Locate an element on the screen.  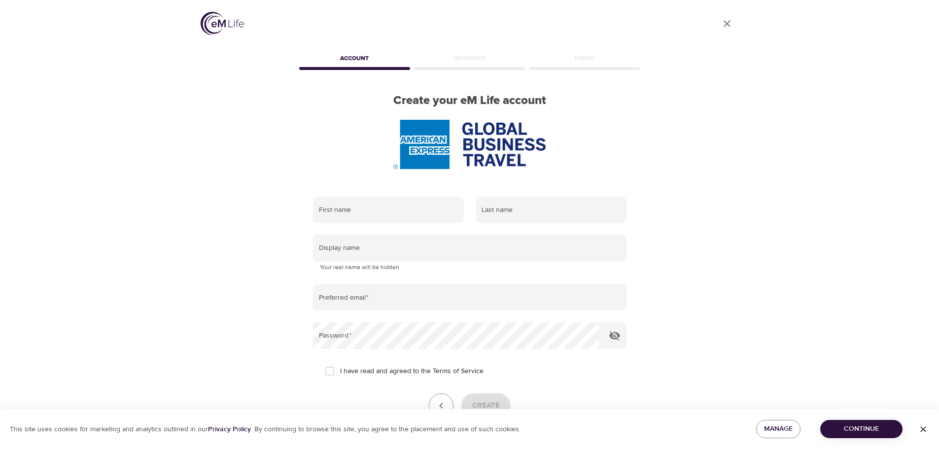
span: Manage is located at coordinates (778, 429).